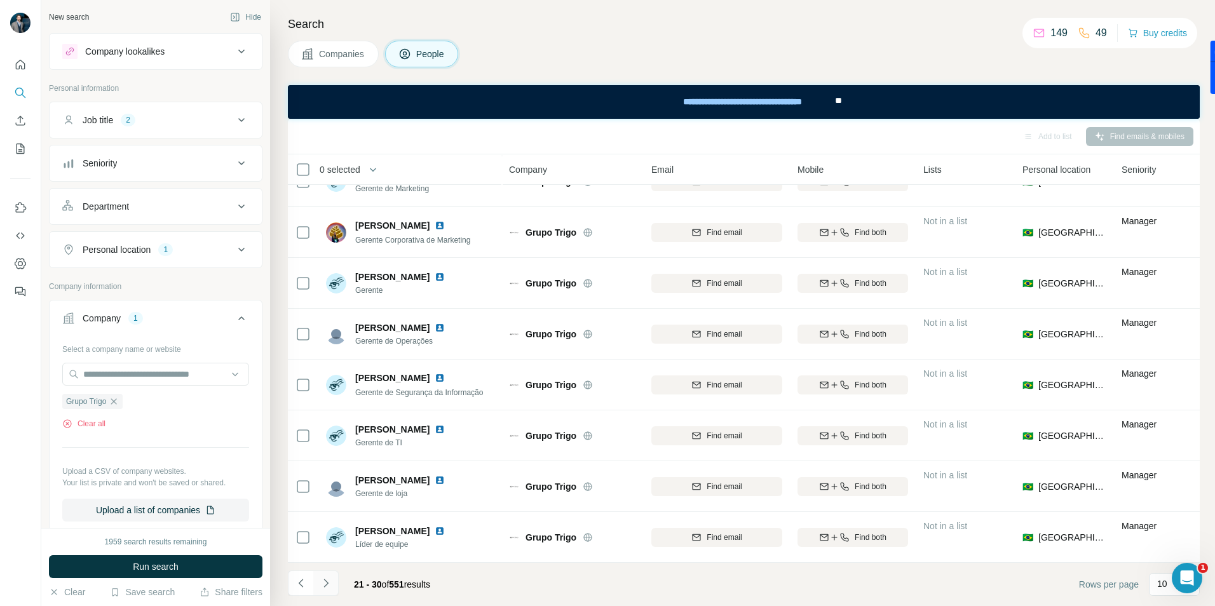  Describe the element at coordinates (20, 149) in the screenshot. I see `button: My lists` at that location.